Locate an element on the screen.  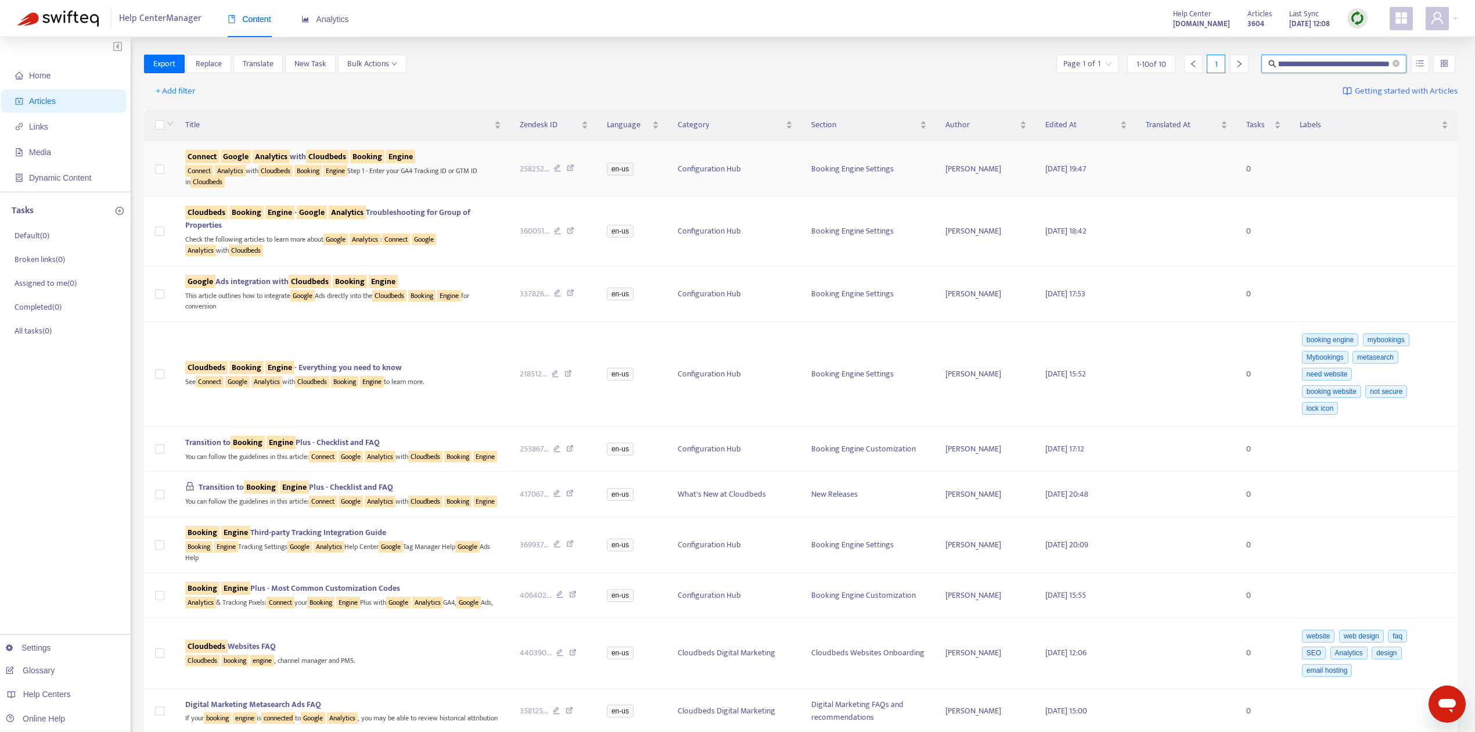
span: 337826 ... is located at coordinates (534, 294).